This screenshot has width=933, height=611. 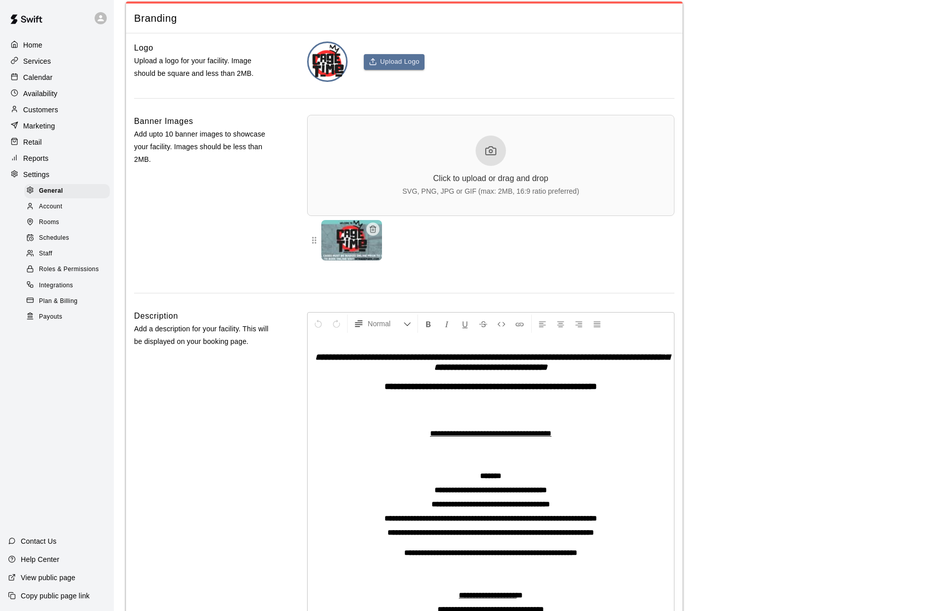 What do you see at coordinates (57, 45) in the screenshot?
I see `a: Home` at bounding box center [57, 45].